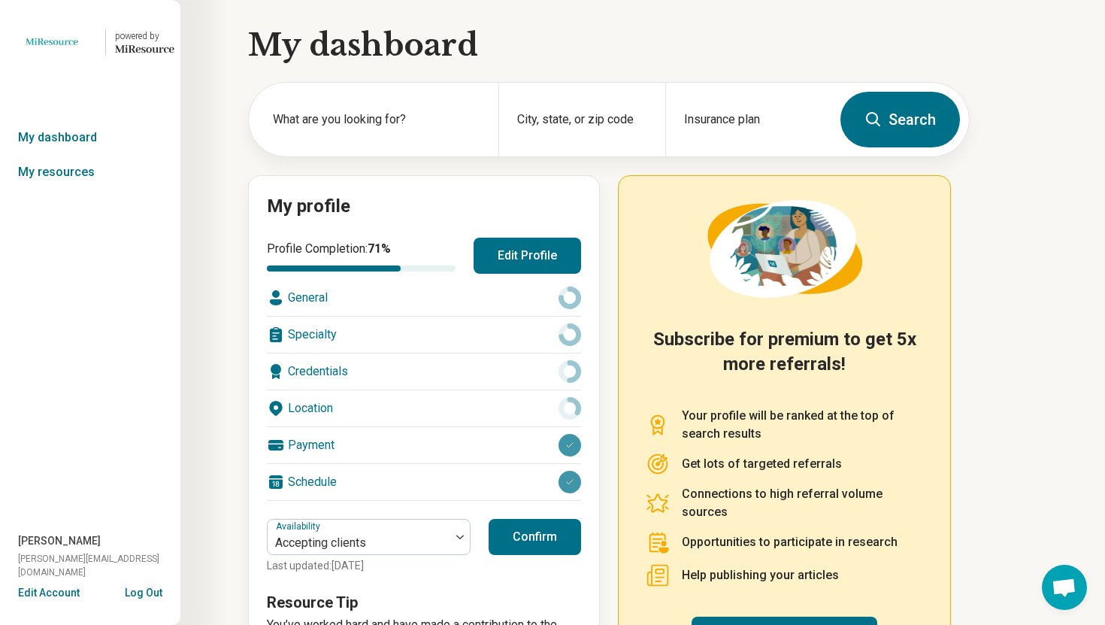 This screenshot has height=625, width=1105. What do you see at coordinates (424, 334) in the screenshot?
I see `div: Specialty` at bounding box center [424, 334].